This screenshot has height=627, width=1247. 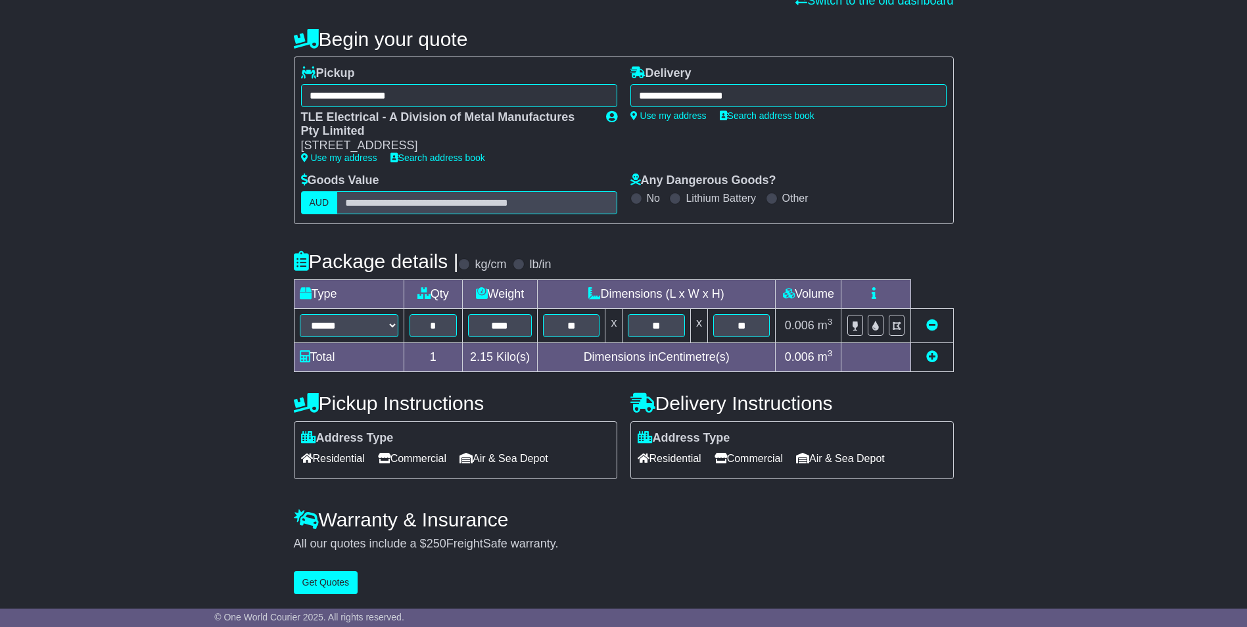 I want to click on span: 2.15, so click(x=481, y=357).